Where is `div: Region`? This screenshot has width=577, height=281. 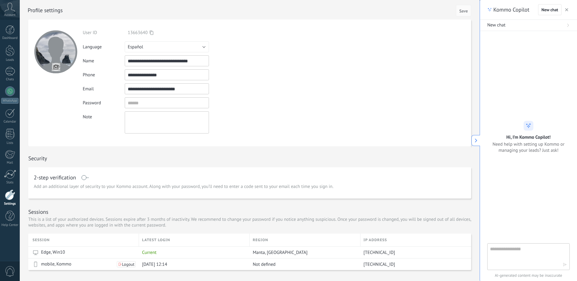 div: Region is located at coordinates (305, 240).